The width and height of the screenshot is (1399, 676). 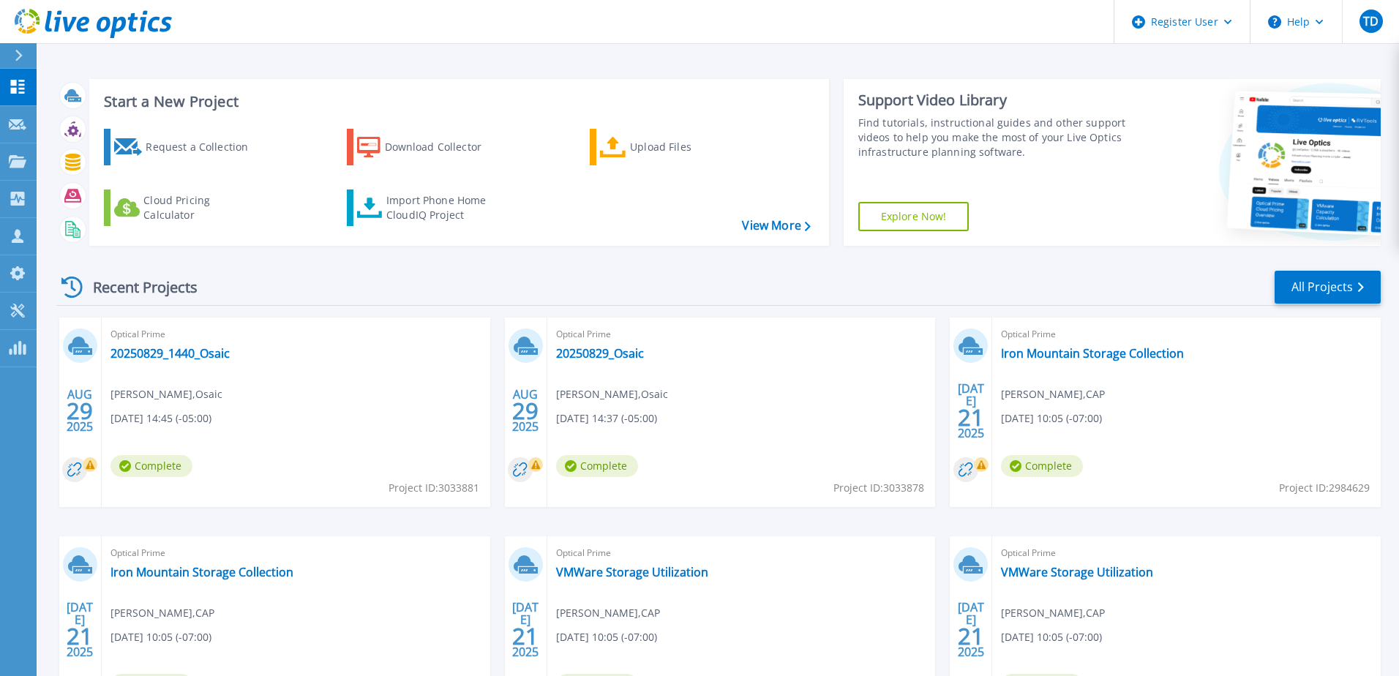 What do you see at coordinates (879, 488) in the screenshot?
I see `span: Project ID: 3033878` at bounding box center [879, 488].